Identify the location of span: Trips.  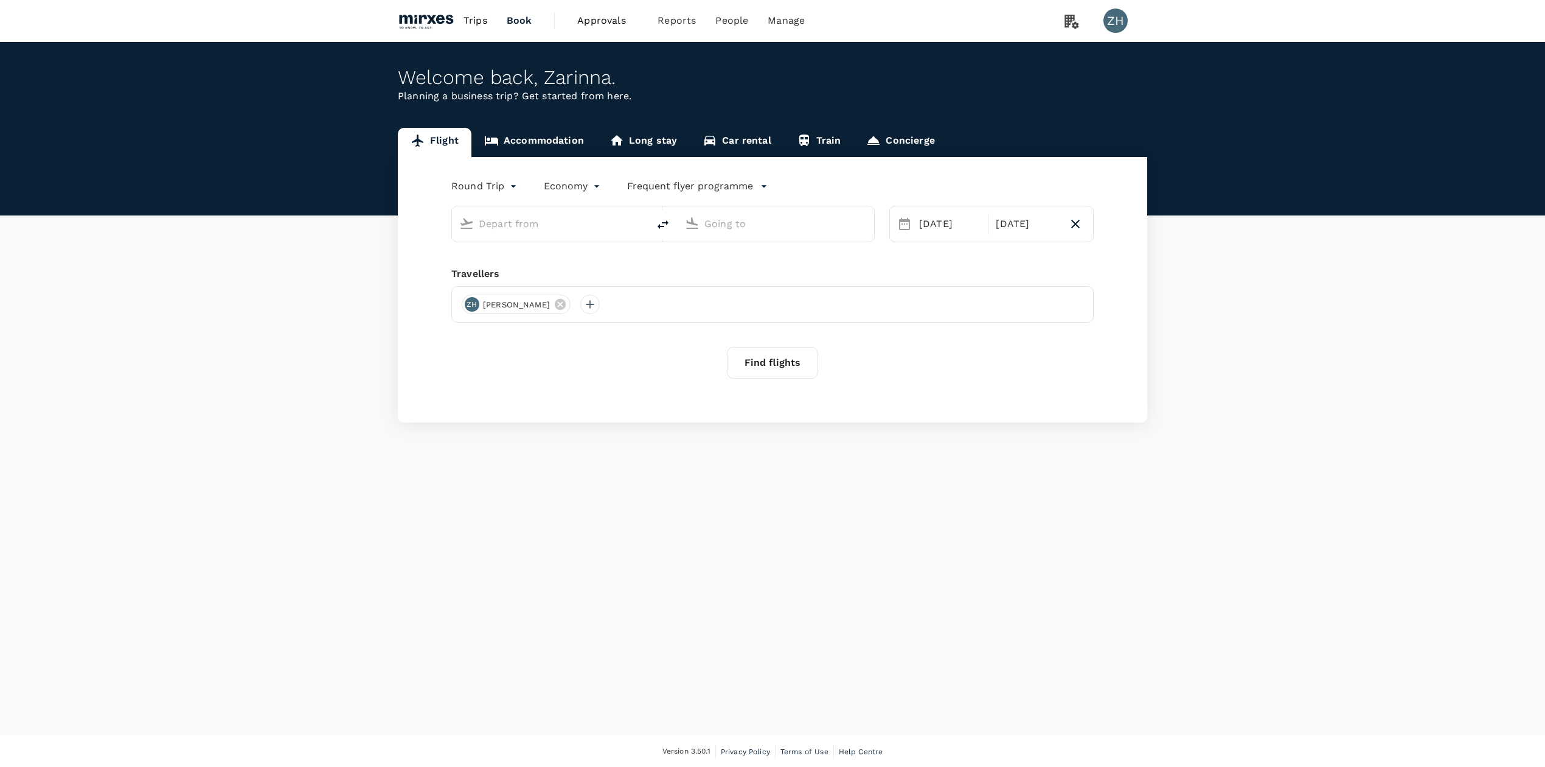
(475, 21).